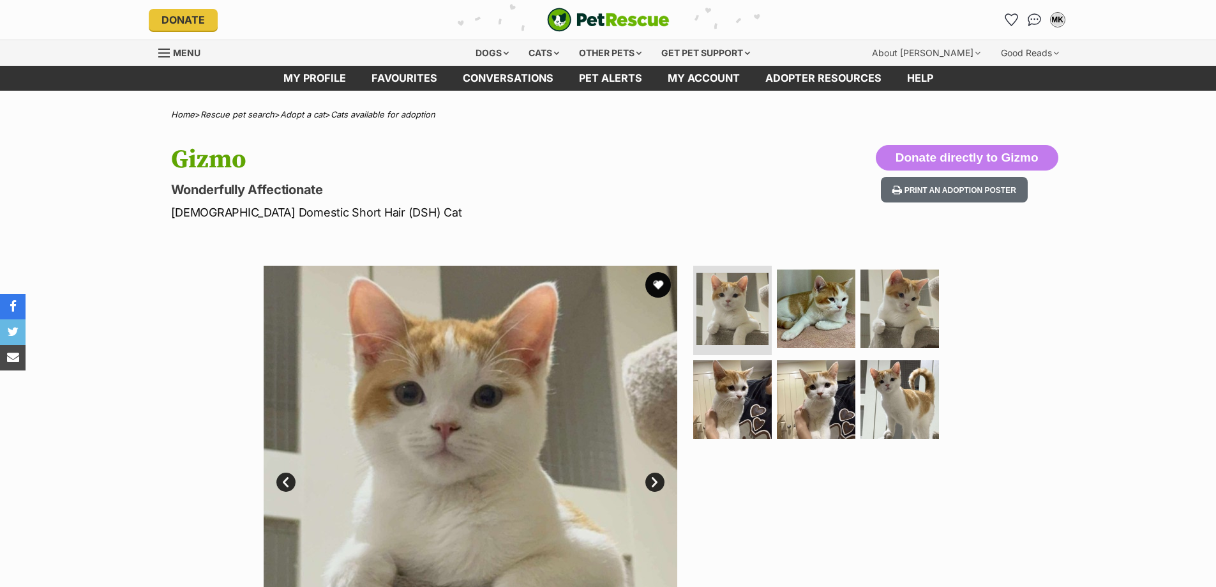 Image resolution: width=1216 pixels, height=587 pixels. What do you see at coordinates (608, 20) in the screenshot?
I see `img: logo-cat-932fe2b9b8326f06289b0f2fb663e598f794de774fb13d1741a6617ecf9a85b4.svg` at bounding box center [608, 20].